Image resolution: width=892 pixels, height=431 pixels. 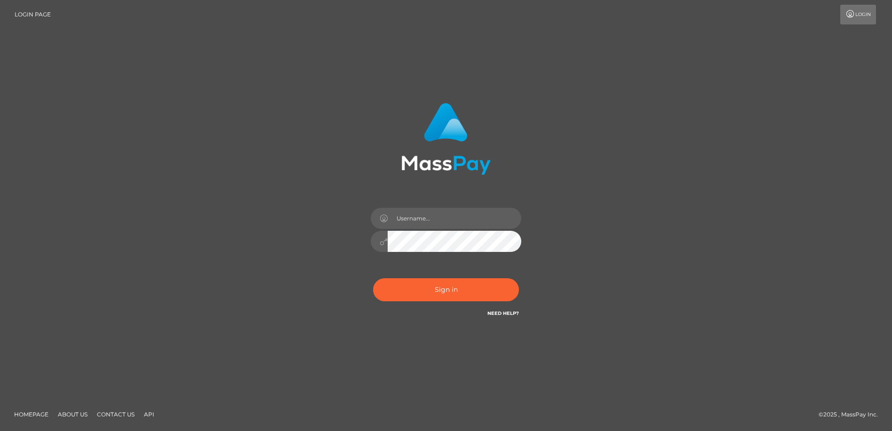 I want to click on a: Homepage, so click(x=31, y=414).